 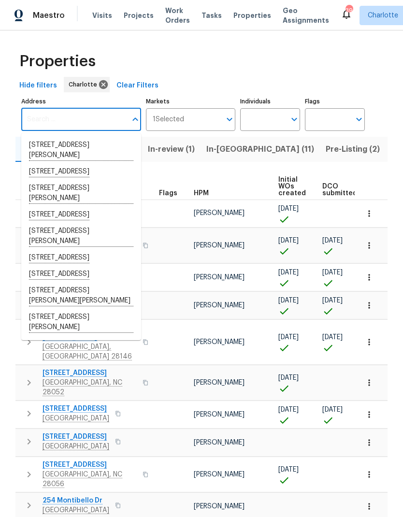 I want to click on label: Individuals, so click(x=270, y=102).